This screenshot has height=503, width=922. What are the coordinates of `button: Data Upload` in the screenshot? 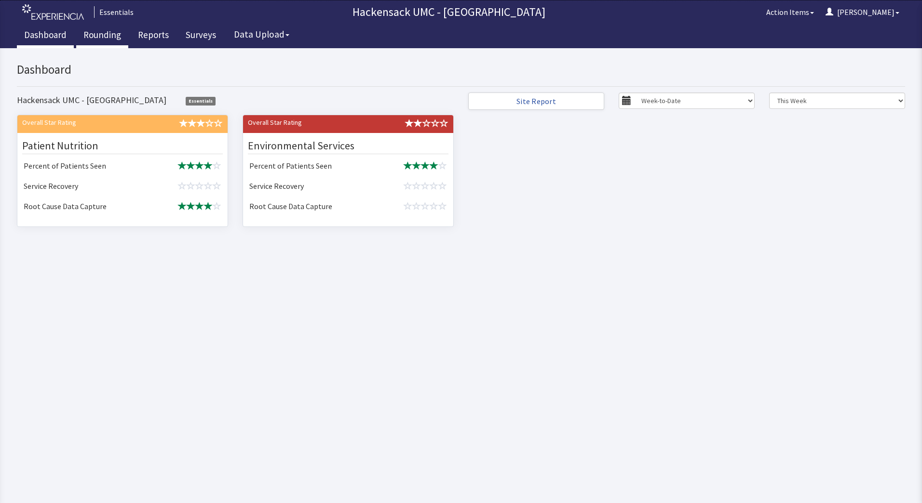 It's located at (261, 34).